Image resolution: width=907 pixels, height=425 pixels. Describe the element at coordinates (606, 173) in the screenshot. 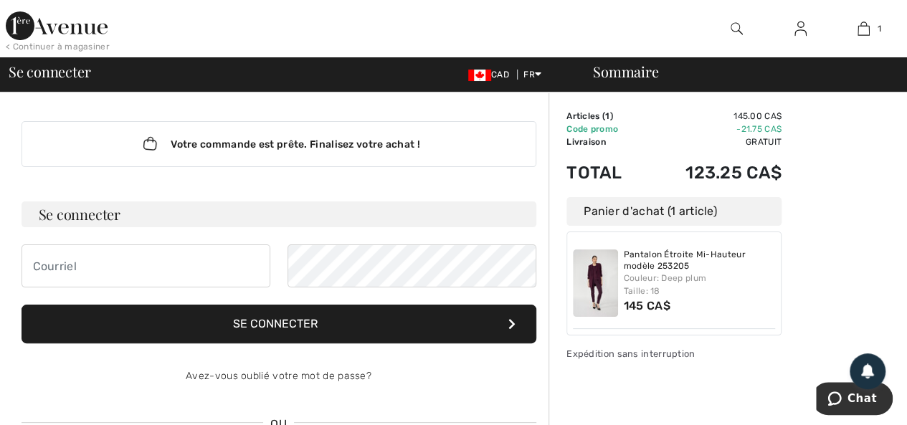

I see `td: Total` at that location.